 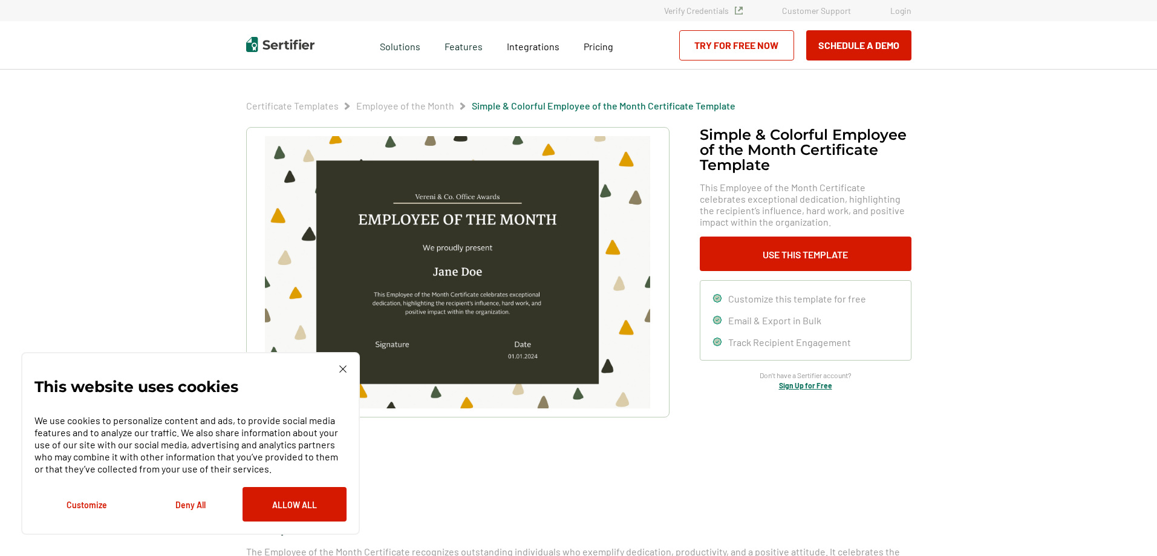 I want to click on img: Simple & Colorful Employee of the Month Certificate Template, so click(x=457, y=272).